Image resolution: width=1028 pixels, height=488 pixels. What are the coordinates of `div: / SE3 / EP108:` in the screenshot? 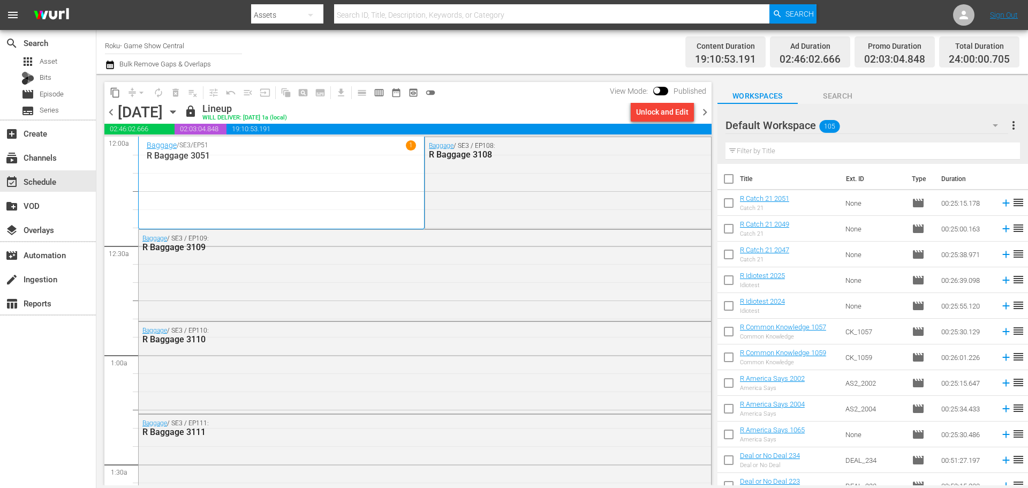 It's located at (541, 150).